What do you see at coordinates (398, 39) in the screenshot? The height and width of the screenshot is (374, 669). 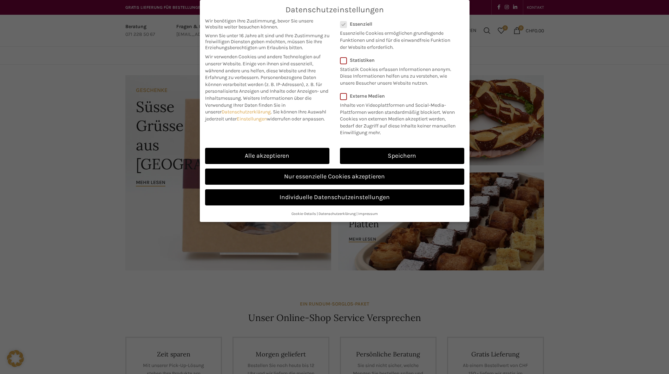 I see `p: Essenzielle Cookies ermöglichen grundlegende Funktionen und sind für die einwandfreie Funktion de...` at bounding box center [398, 39].